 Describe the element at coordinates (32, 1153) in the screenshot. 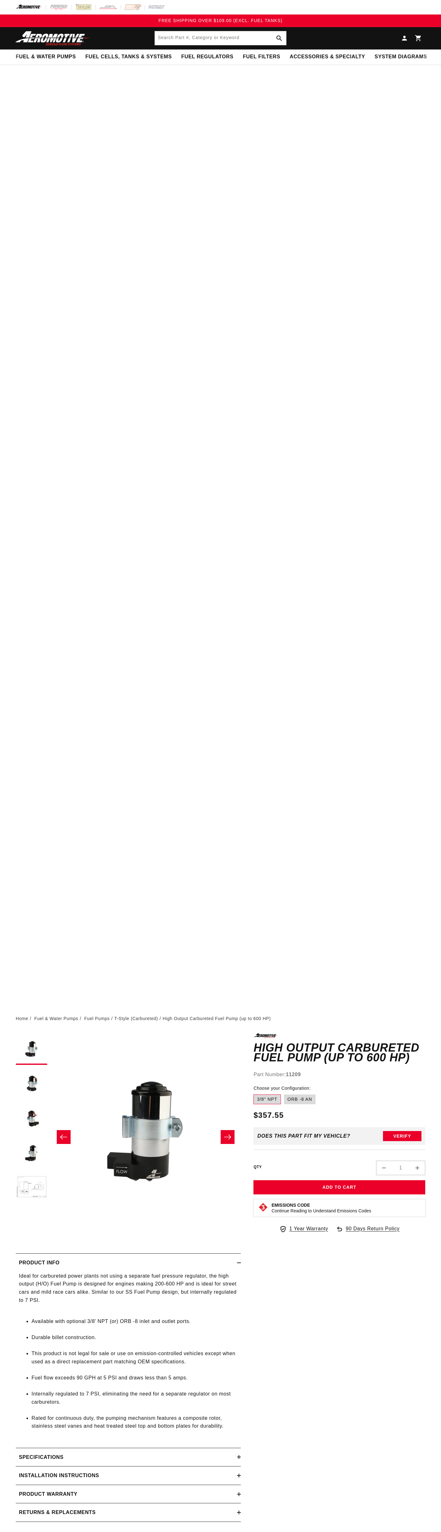

I see `button: Load image 4 in gallery view` at that location.